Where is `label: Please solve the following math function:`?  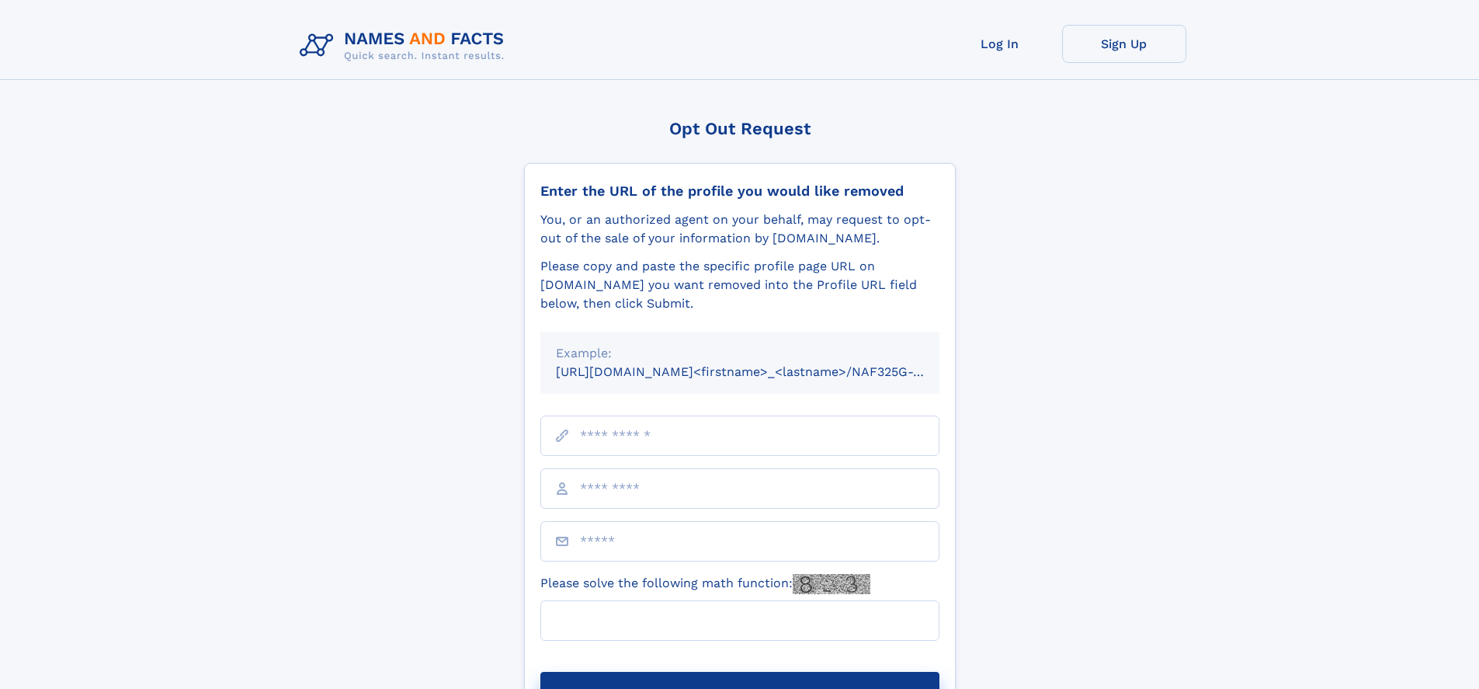
label: Please solve the following math function: is located at coordinates (705, 584).